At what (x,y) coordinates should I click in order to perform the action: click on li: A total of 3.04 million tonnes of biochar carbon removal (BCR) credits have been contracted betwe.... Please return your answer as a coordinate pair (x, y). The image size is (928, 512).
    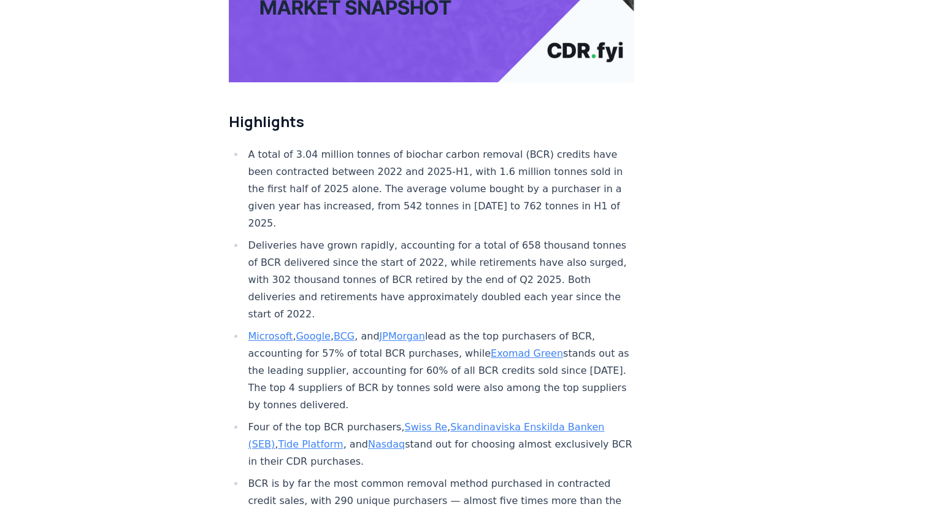
    Looking at the image, I should click on (440, 189).